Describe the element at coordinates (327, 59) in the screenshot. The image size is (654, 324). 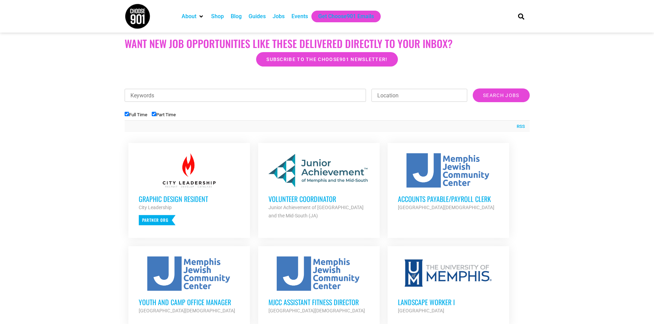
I see `a: Subscribe to the Choose901 newsletter!` at that location.